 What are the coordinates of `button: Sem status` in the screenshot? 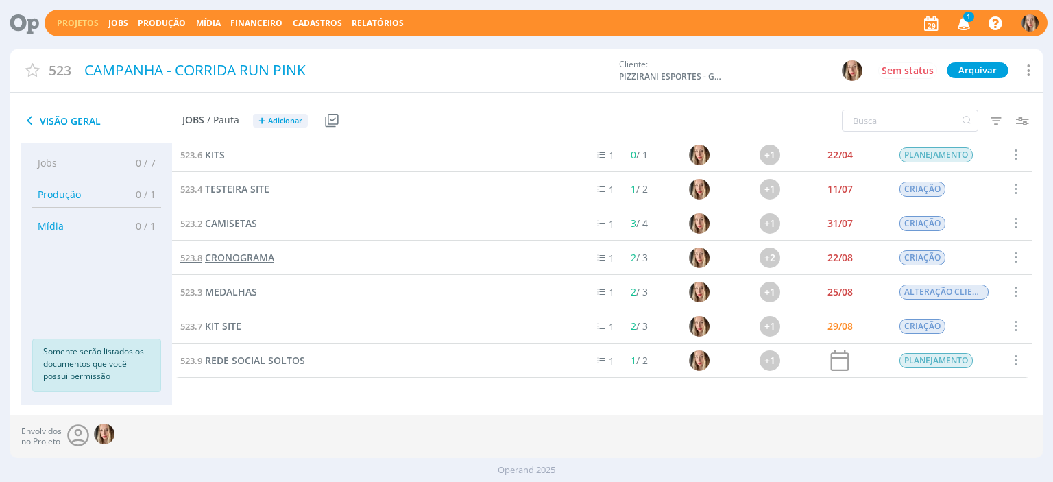 It's located at (907, 71).